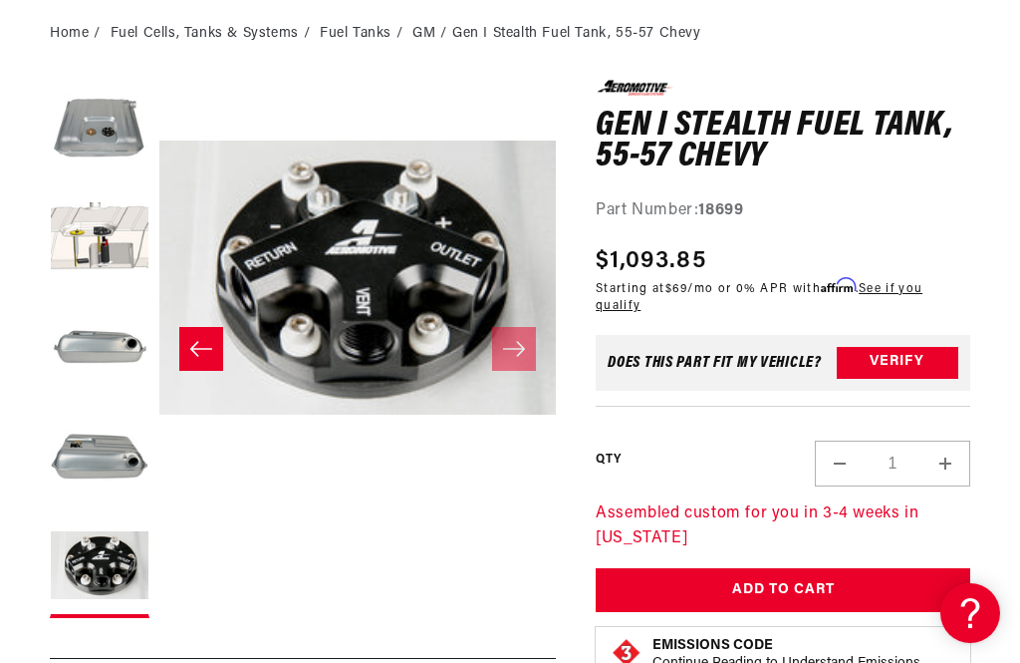 The image size is (1020, 663). What do you see at coordinates (608, 459) in the screenshot?
I see `label: QTY` at bounding box center [608, 459].